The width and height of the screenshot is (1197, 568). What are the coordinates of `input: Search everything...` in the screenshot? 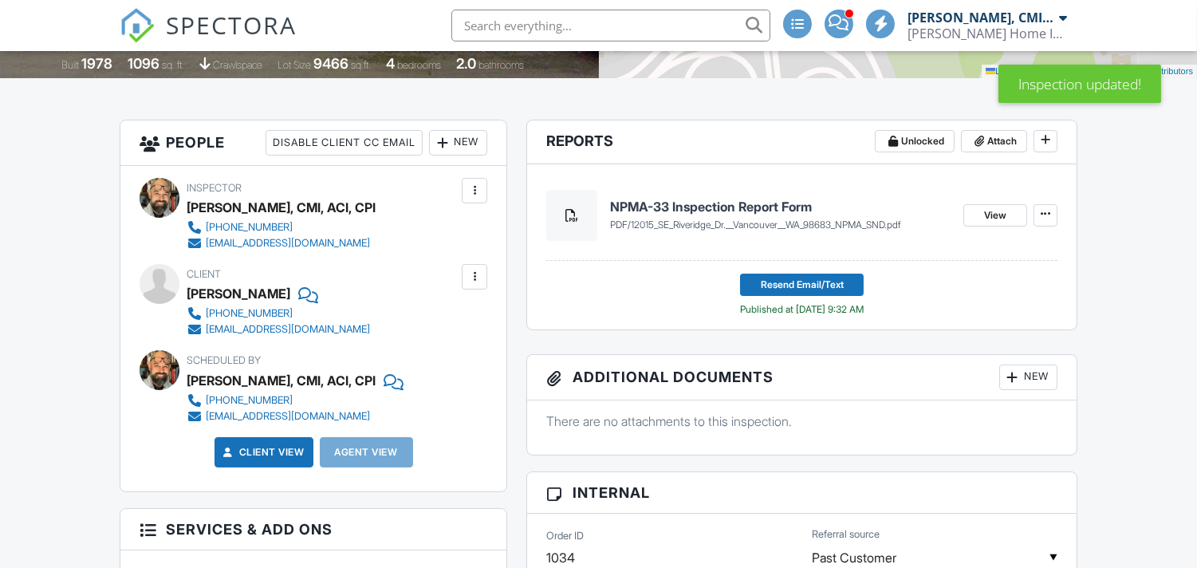 It's located at (611, 26).